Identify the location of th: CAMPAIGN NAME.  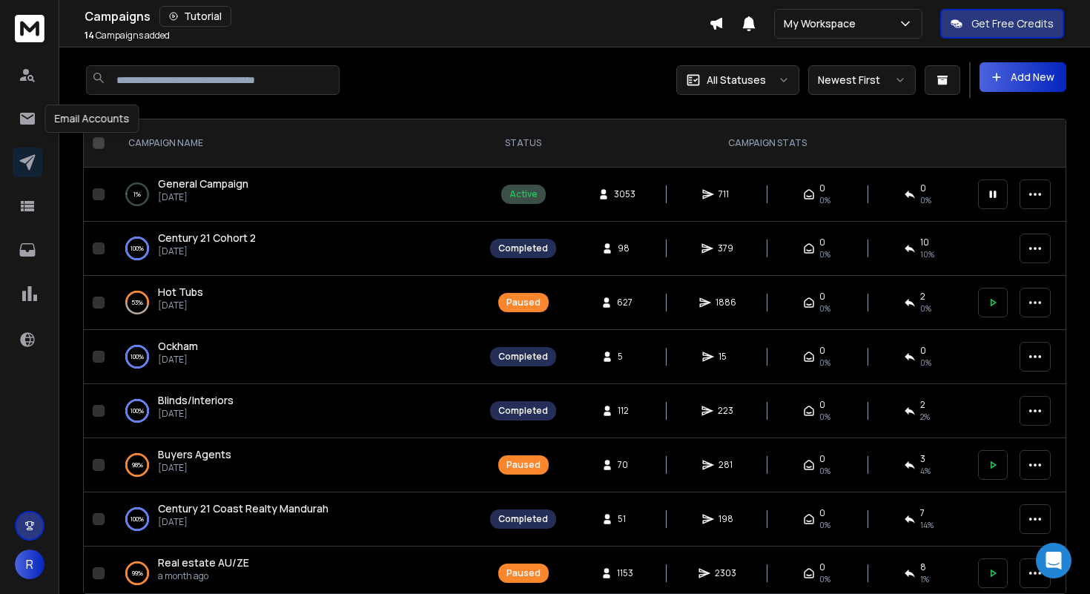
(296, 143).